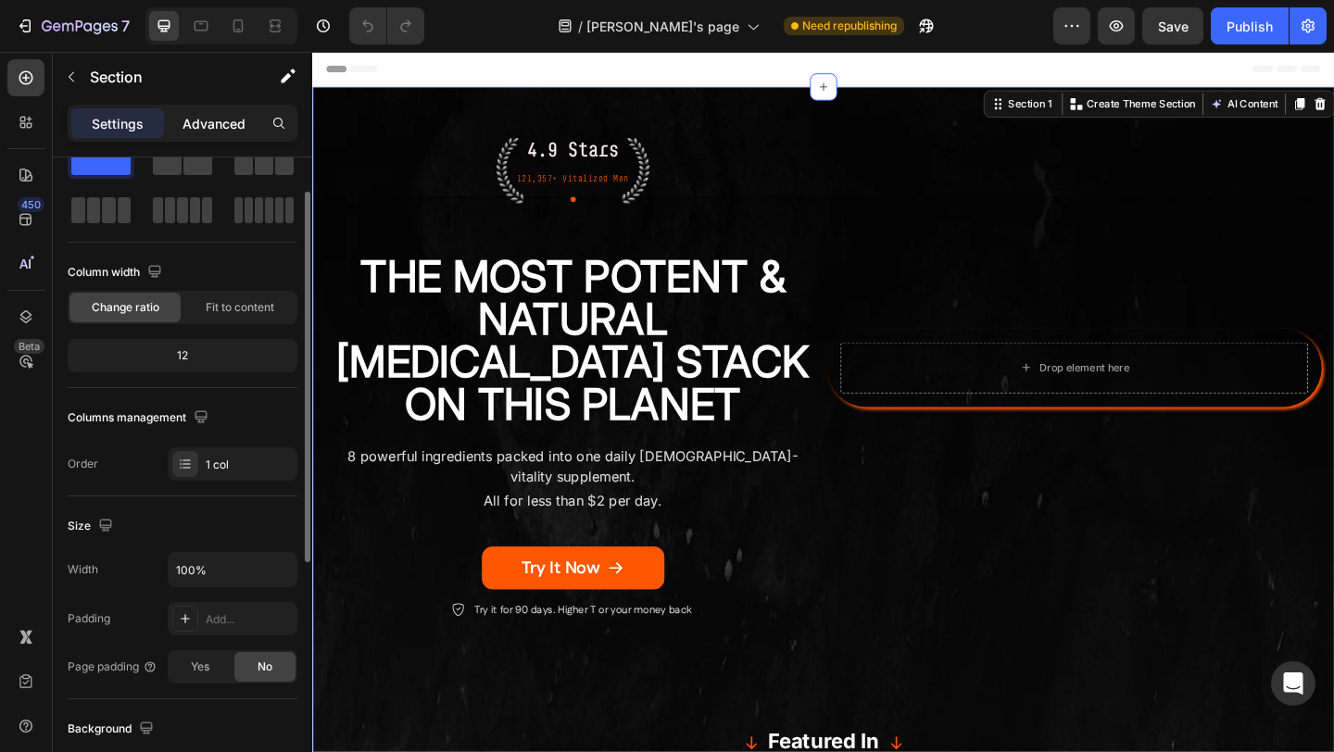  Describe the element at coordinates (82, 570) in the screenshot. I see `div: Width` at that location.